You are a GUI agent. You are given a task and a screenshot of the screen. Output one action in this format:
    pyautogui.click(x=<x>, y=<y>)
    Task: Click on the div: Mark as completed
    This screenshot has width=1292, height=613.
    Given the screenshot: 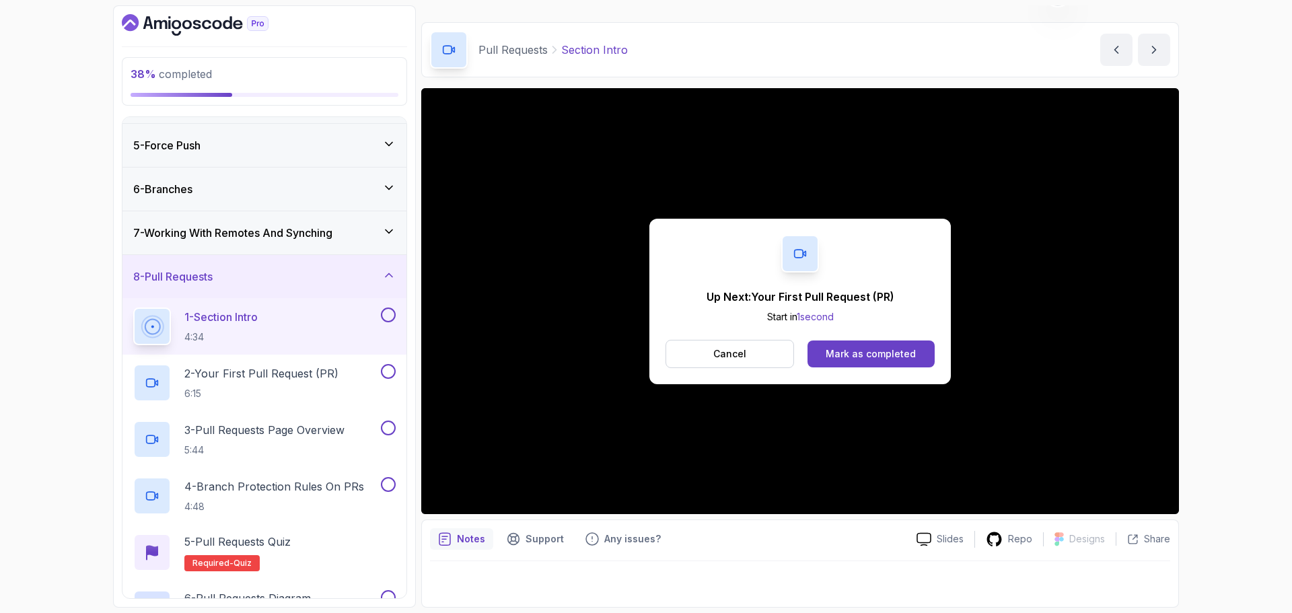 What is the action you would take?
    pyautogui.click(x=871, y=354)
    